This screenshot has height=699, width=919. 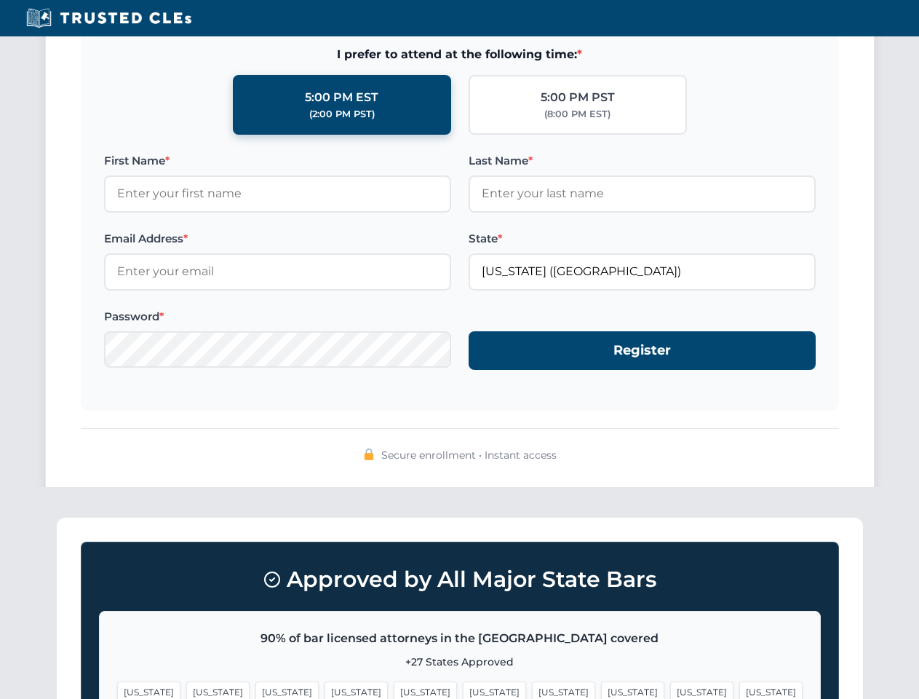 What do you see at coordinates (460, 579) in the screenshot?
I see `h3: Approved by All Major State Bars` at bounding box center [460, 579].